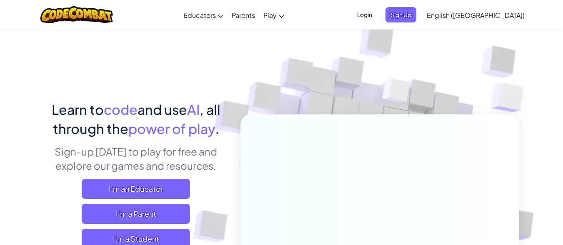 The height and width of the screenshot is (245, 563). Describe the element at coordinates (136, 214) in the screenshot. I see `a: I'm a Parent` at that location.